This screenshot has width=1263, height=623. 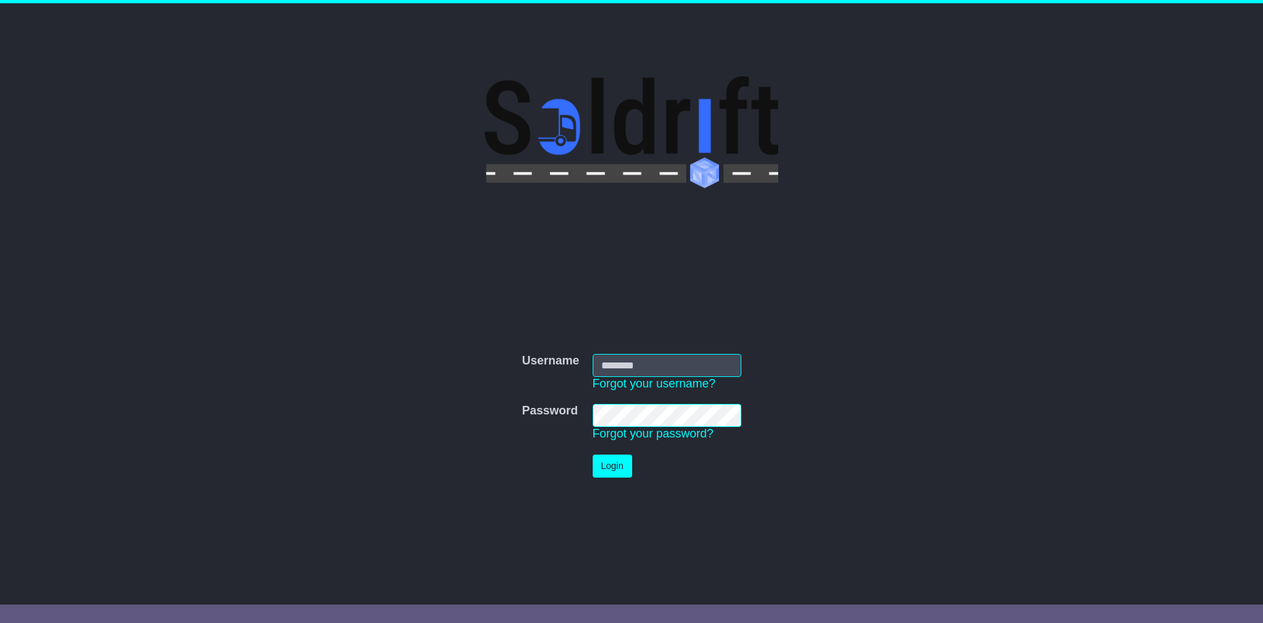 I want to click on label: Username, so click(x=550, y=361).